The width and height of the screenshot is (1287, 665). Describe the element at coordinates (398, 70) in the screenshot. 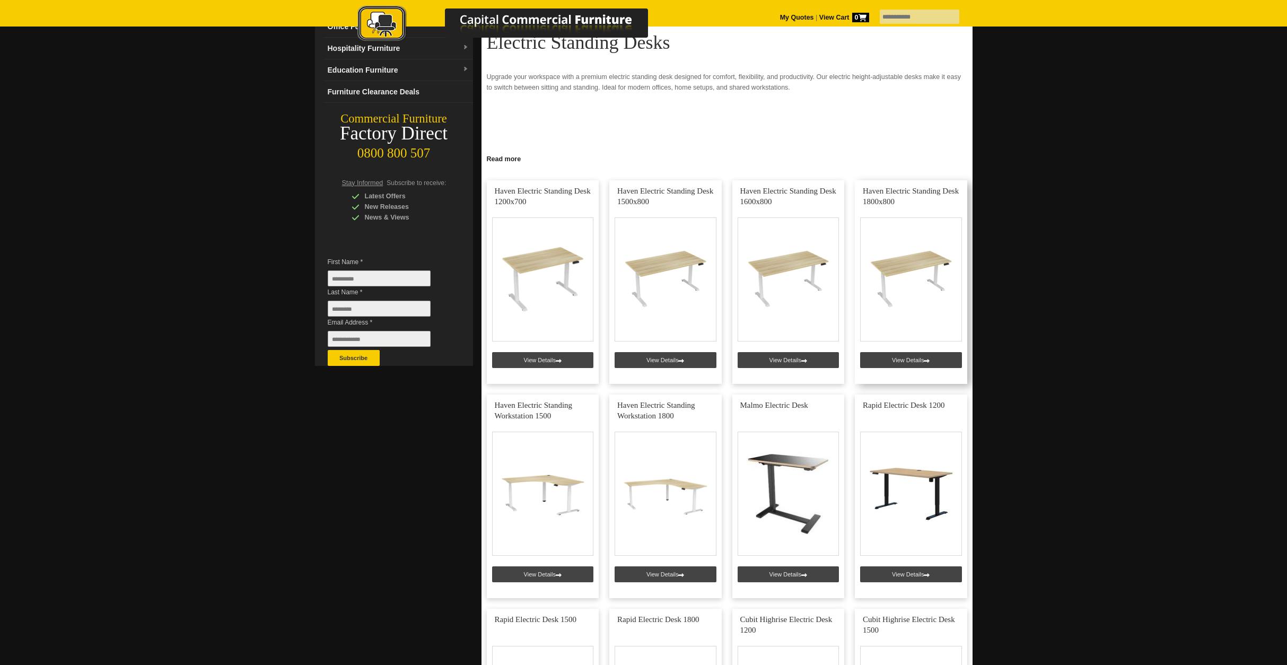

I see `a: Education Furnituredropdown` at that location.